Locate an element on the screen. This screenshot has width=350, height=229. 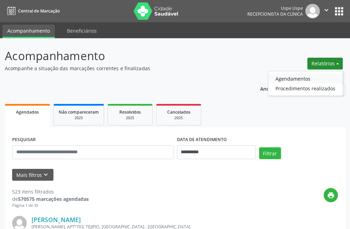
div: Página 1 de 35 is located at coordinates (50, 205).